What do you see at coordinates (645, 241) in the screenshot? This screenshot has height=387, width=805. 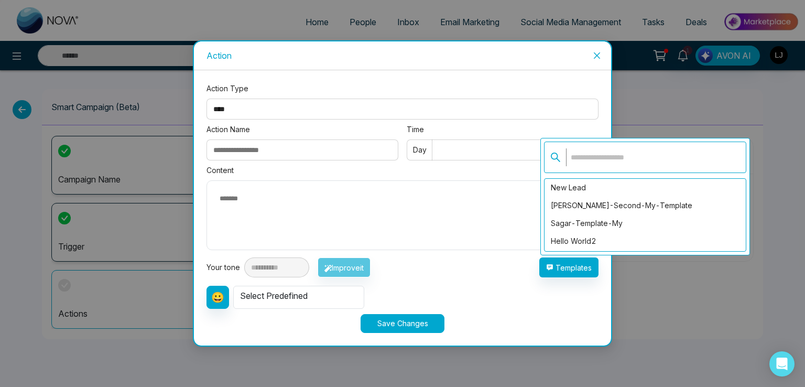 I see `div: Hello World2` at bounding box center [645, 241].